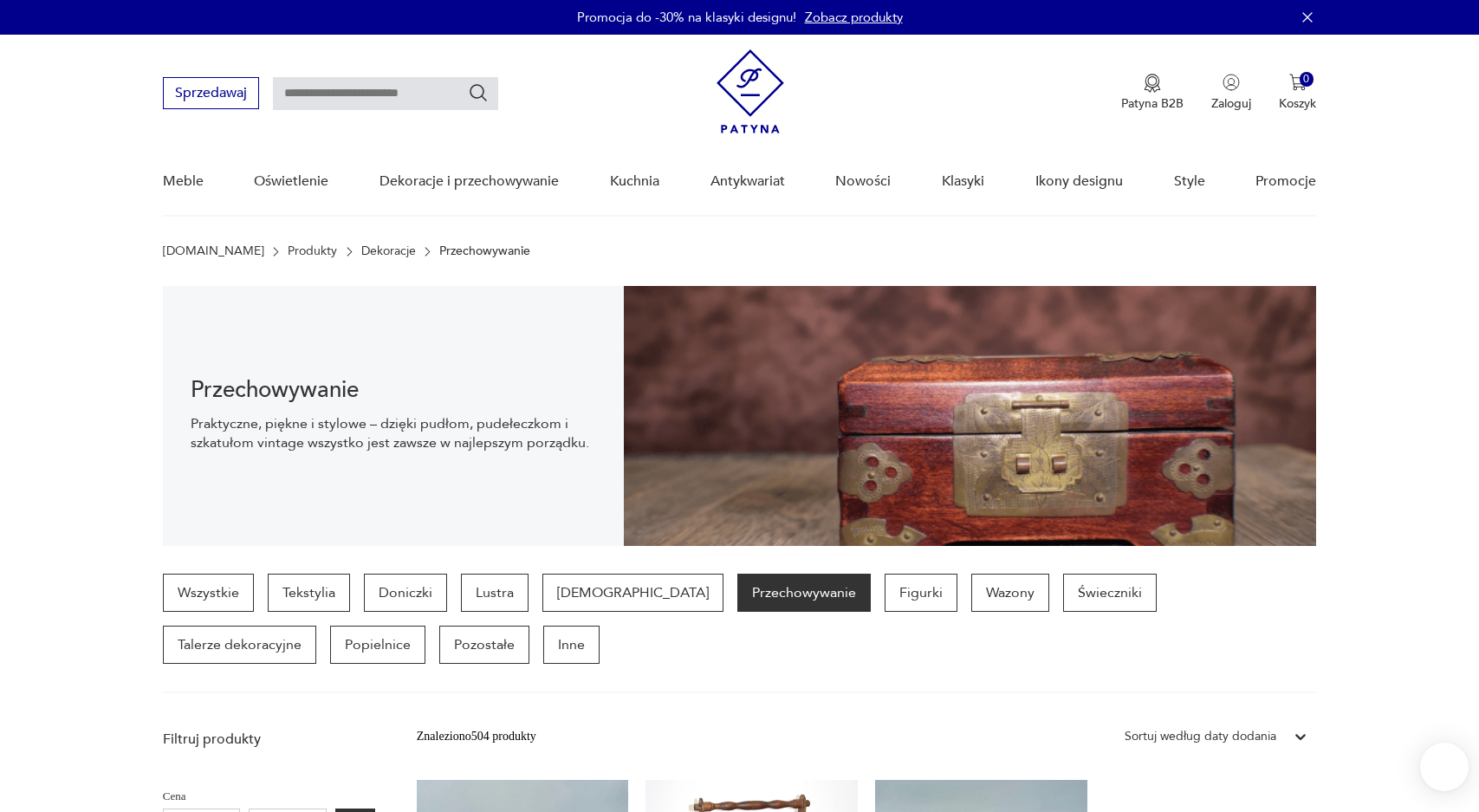 This screenshot has height=812, width=1479. I want to click on a: Klasyki, so click(963, 182).